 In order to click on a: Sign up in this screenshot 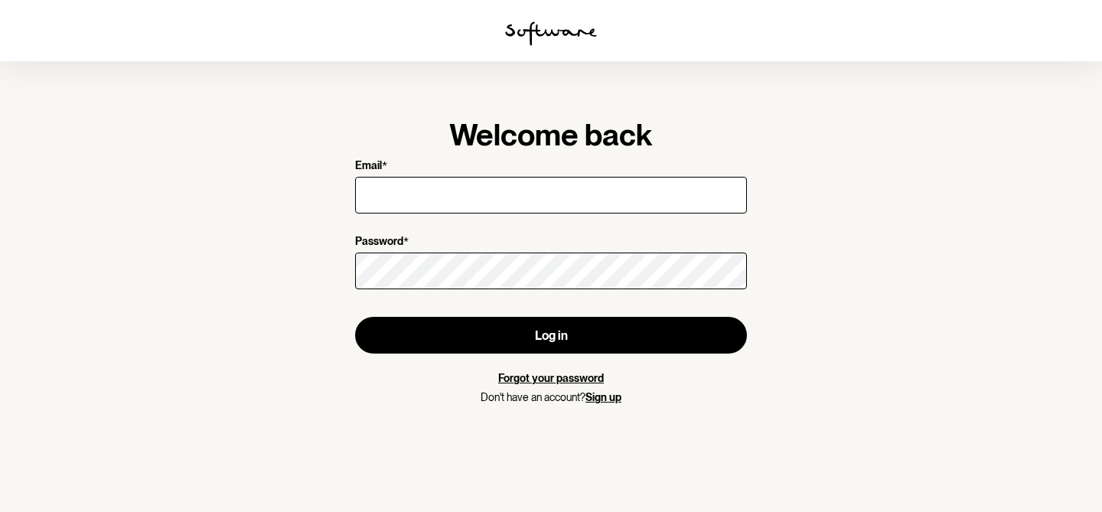, I will do `click(603, 397)`.